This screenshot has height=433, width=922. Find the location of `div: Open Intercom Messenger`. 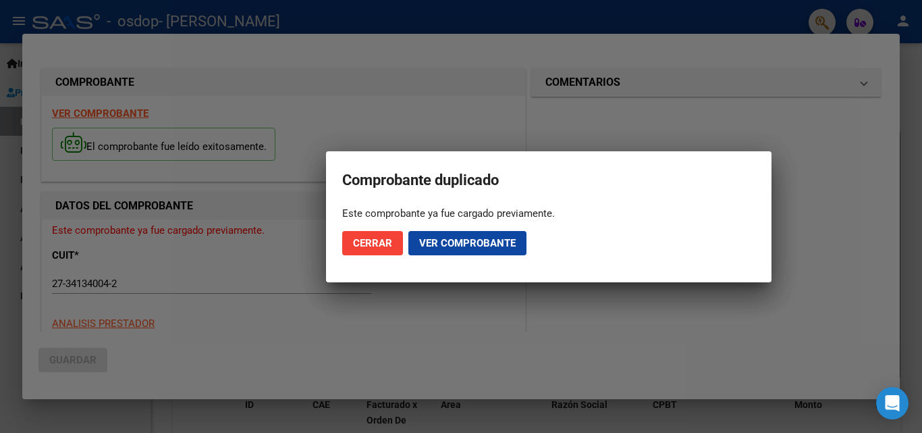

div: Open Intercom Messenger is located at coordinates (893, 403).